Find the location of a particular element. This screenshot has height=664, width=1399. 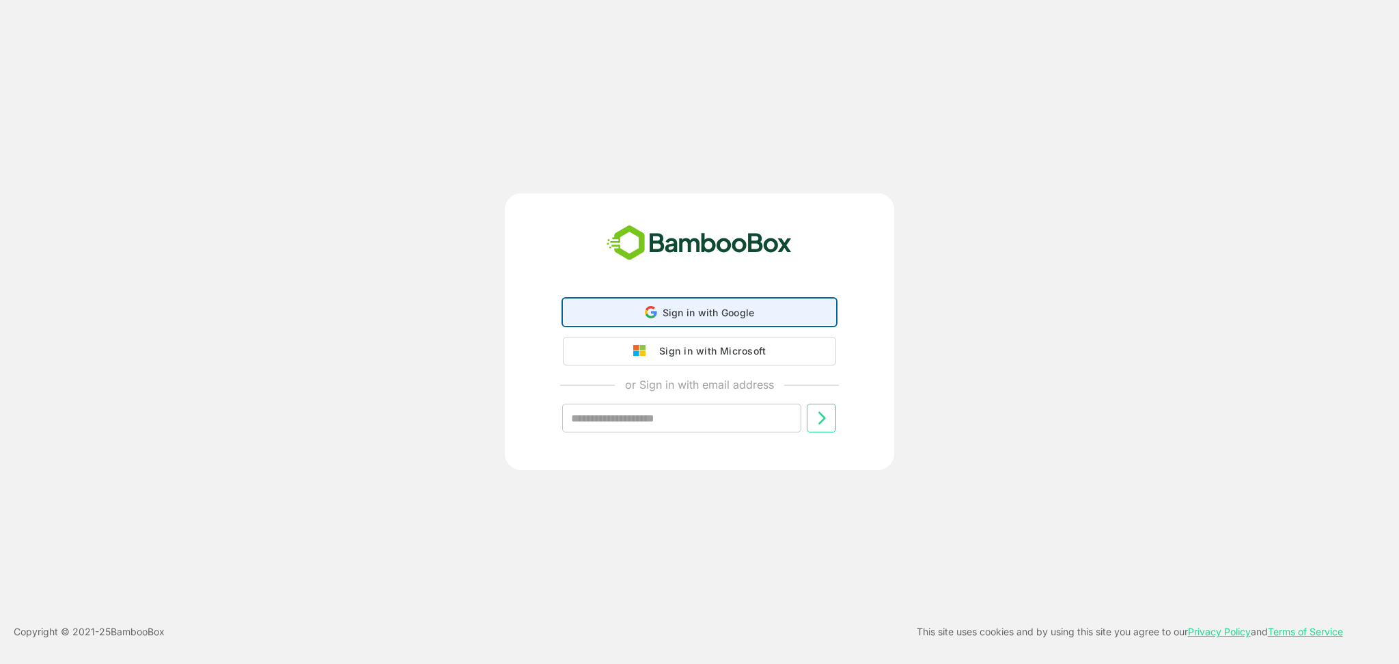

button: Sign in with Microsoft is located at coordinates (700, 351).